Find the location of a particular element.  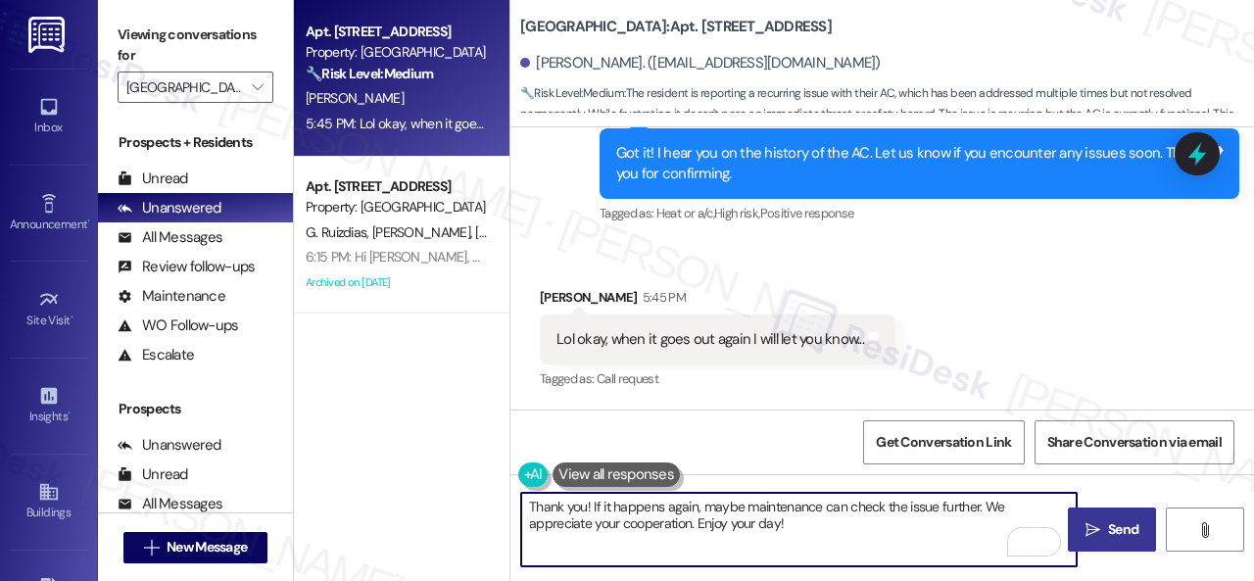

button: Send is located at coordinates (1112, 529).